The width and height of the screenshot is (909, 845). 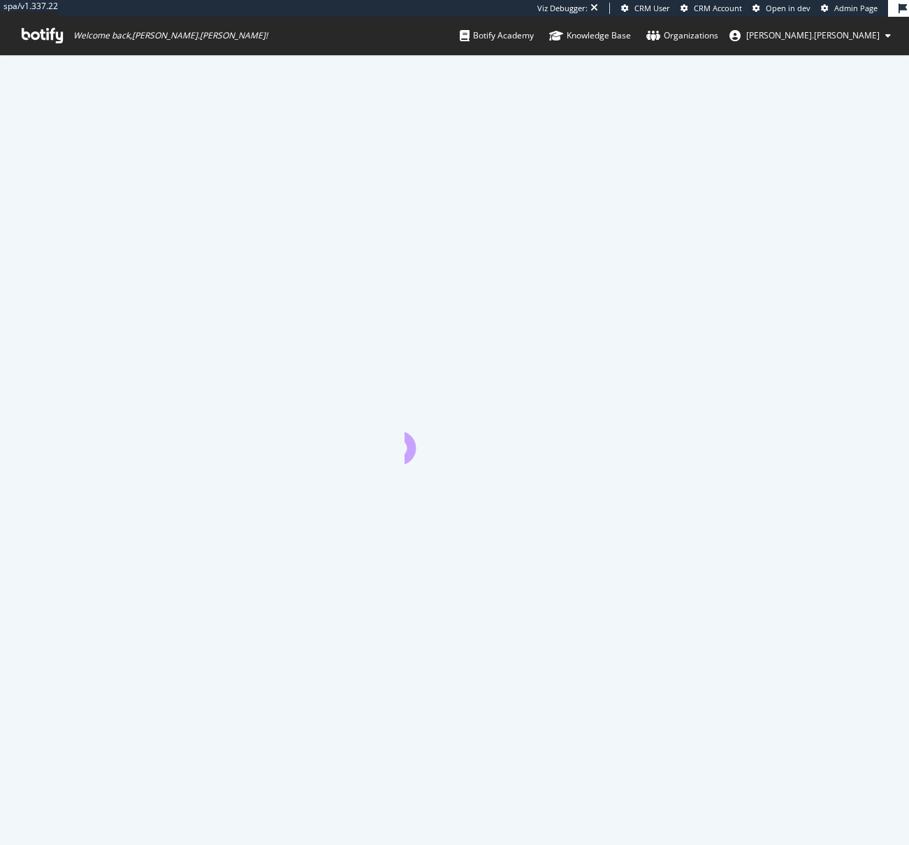 I want to click on div: animation, so click(x=455, y=439).